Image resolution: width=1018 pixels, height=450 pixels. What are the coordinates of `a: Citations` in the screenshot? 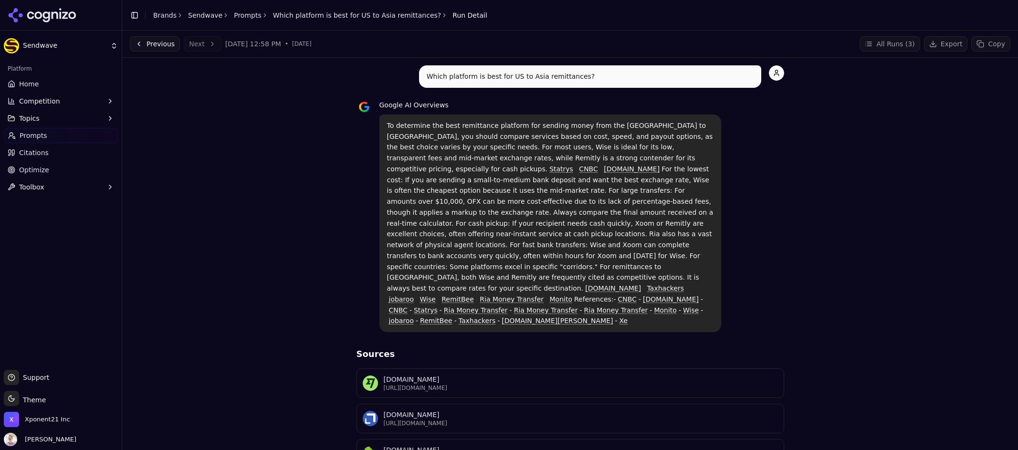 It's located at (61, 153).